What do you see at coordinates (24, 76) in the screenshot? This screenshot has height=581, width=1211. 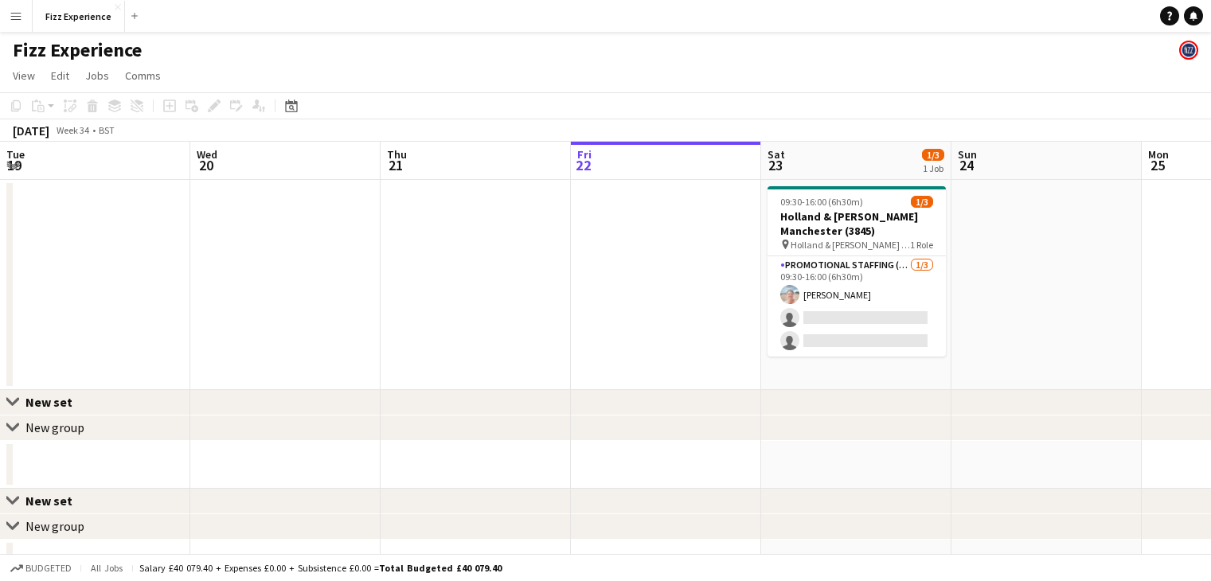 I see `a: View` at bounding box center [24, 76].